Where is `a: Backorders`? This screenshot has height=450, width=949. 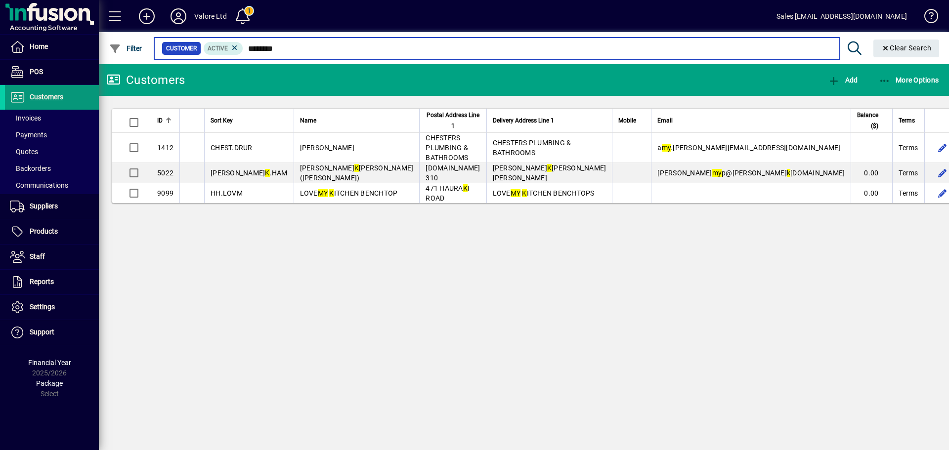 a: Backorders is located at coordinates (52, 169).